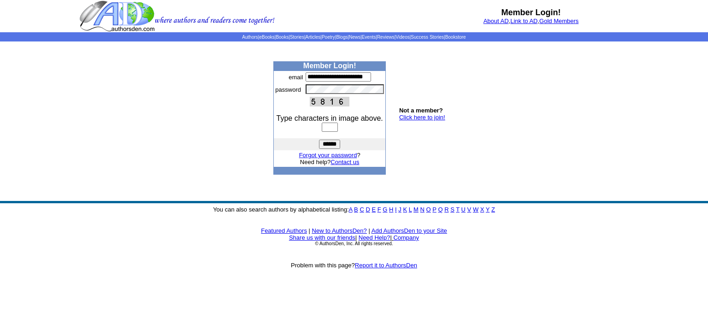 The width and height of the screenshot is (708, 324). I want to click on a: News, so click(354, 37).